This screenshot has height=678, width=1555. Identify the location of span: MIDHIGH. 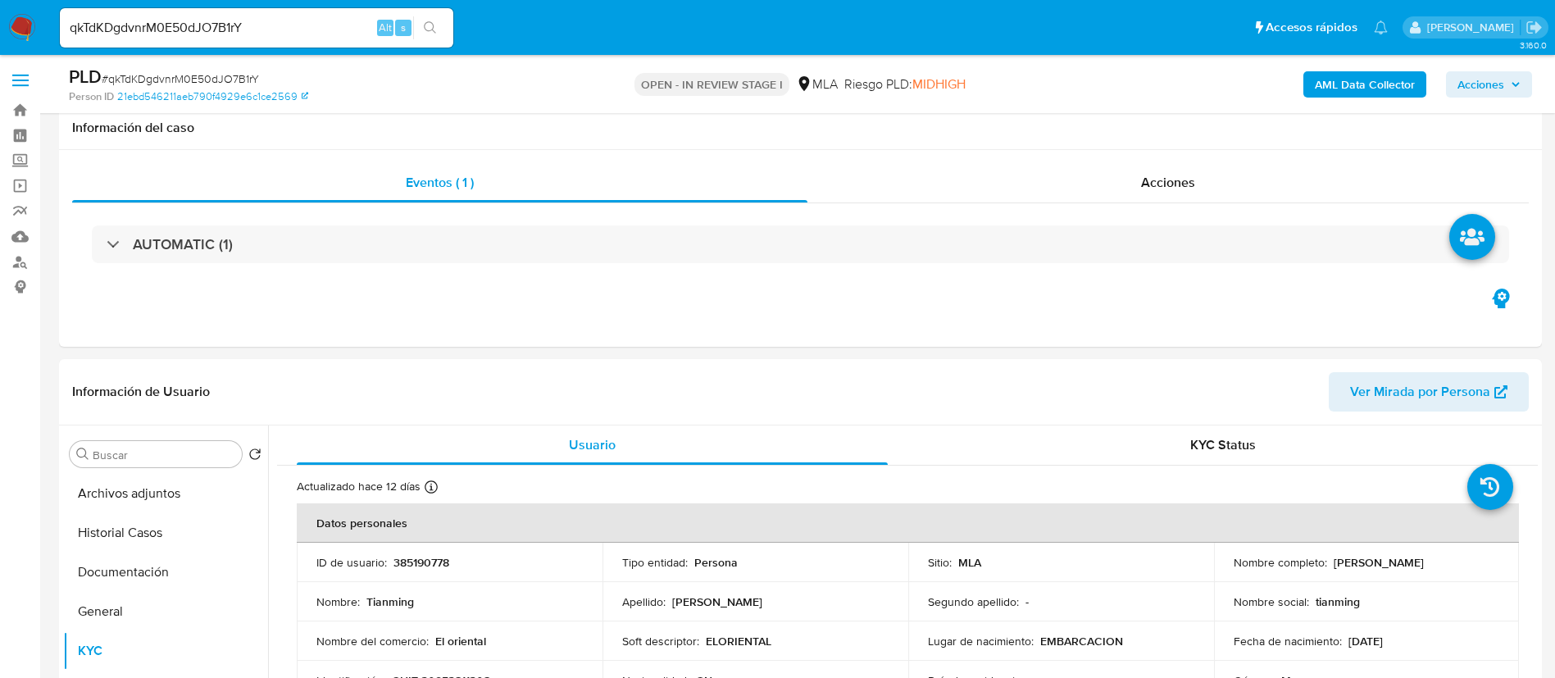
(939, 84).